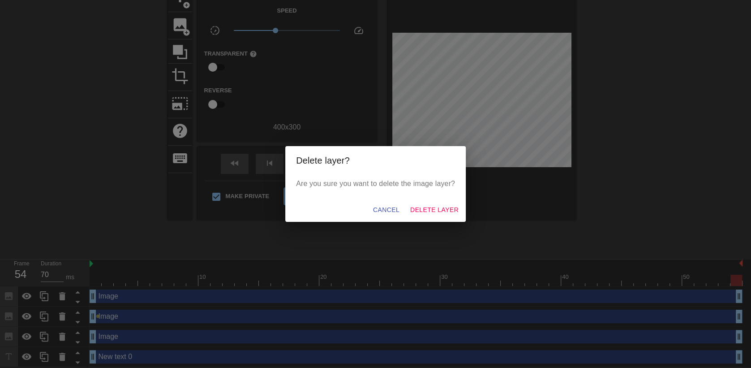 This screenshot has height=368, width=751. What do you see at coordinates (375, 184) in the screenshot?
I see `p: Are you sure you want to delete the image layer?` at bounding box center [375, 184].